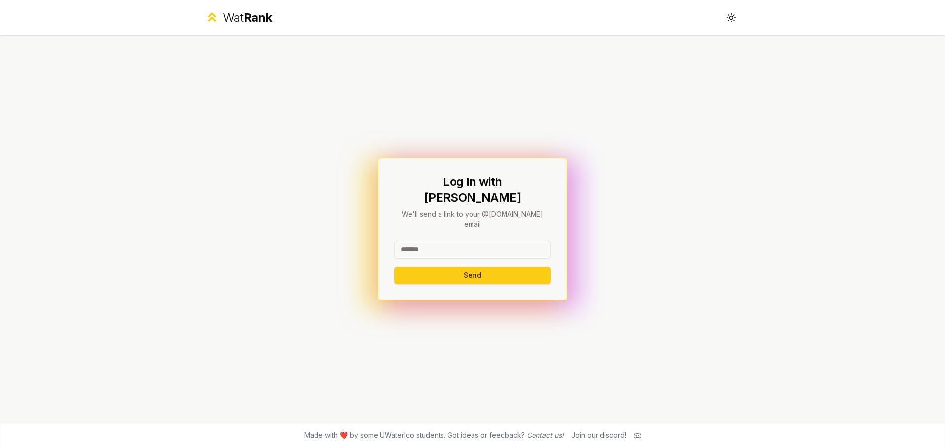 The height and width of the screenshot is (448, 945). What do you see at coordinates (472, 275) in the screenshot?
I see `button: Send` at bounding box center [472, 275].